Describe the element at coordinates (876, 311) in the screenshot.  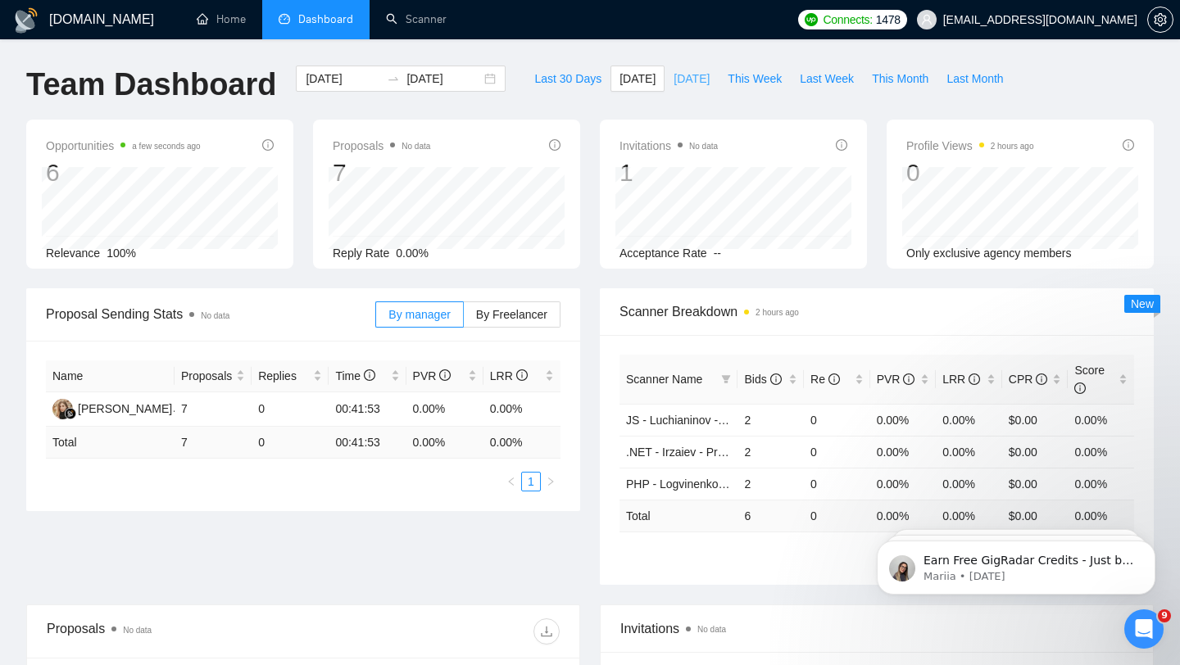
I see `span: Scanner Breakdown` at that location.